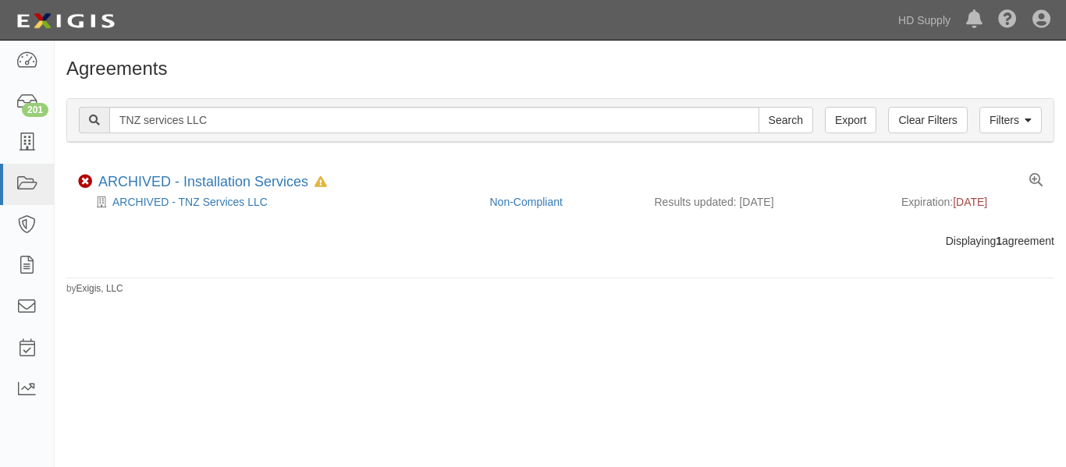 Image resolution: width=1066 pixels, height=467 pixels. I want to click on a: Clear Filters, so click(927, 120).